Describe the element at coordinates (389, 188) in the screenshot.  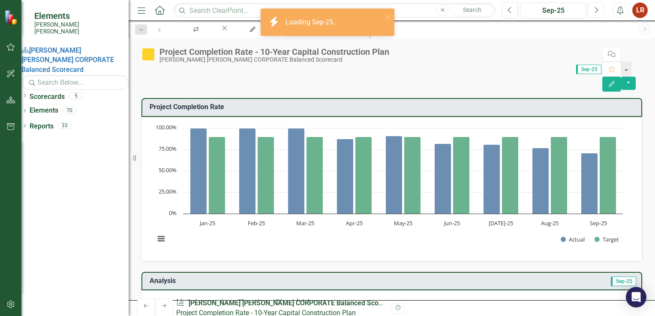
I see `svg: Interactive chart` at that location.